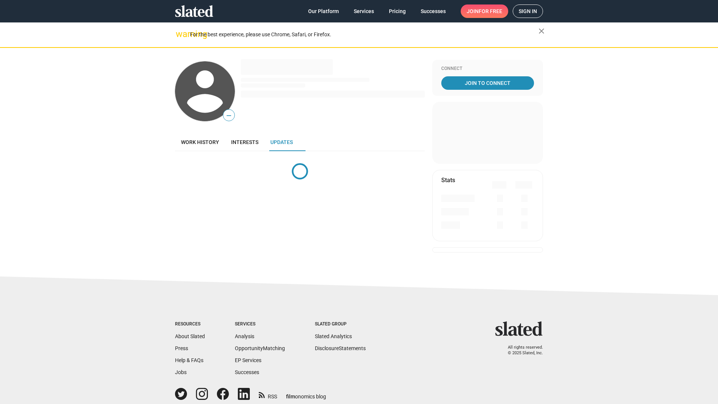 The height and width of the screenshot is (404, 718). Describe the element at coordinates (260, 348) in the screenshot. I see `a: OpportunityMatching` at that location.